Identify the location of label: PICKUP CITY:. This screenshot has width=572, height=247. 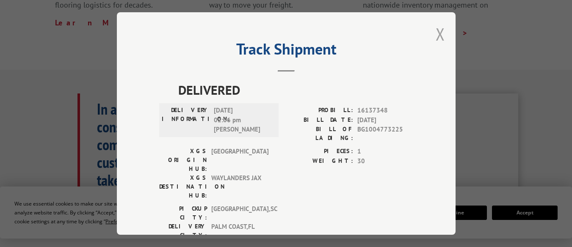
(183, 213).